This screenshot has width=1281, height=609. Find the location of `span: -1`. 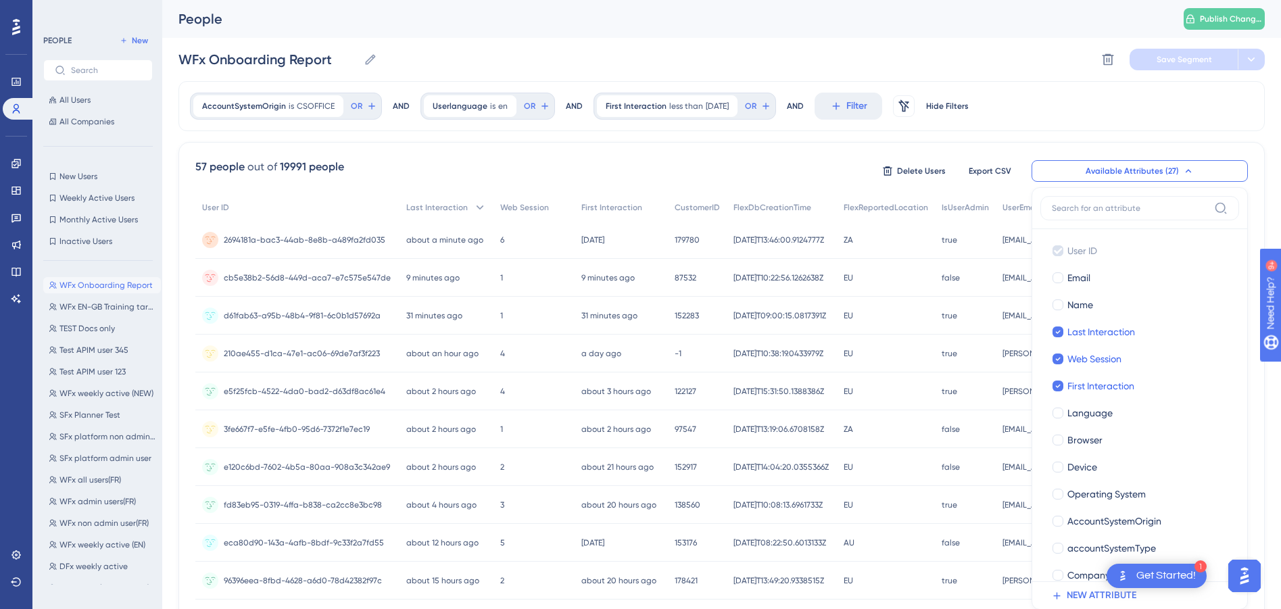

span: -1 is located at coordinates (678, 353).